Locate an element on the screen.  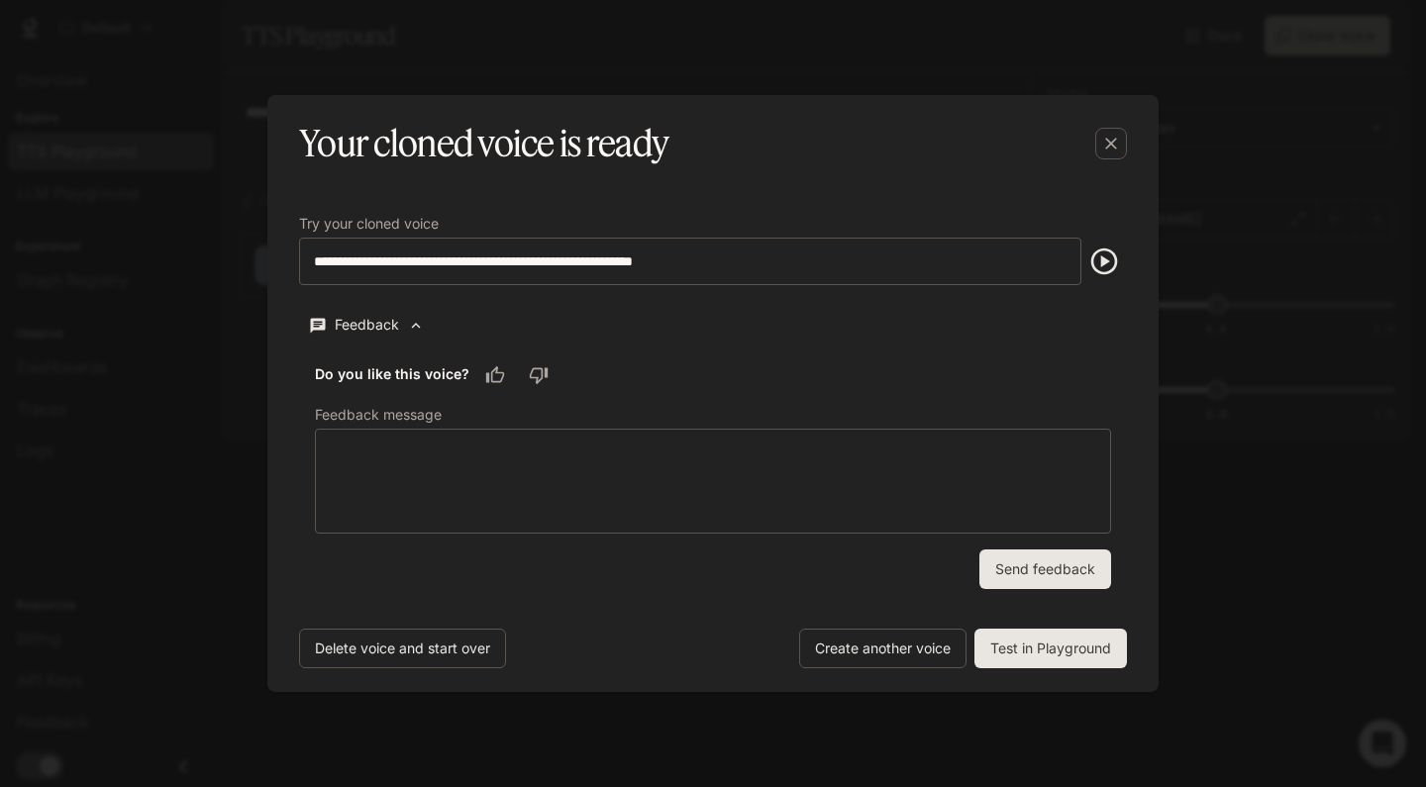
p: Try your cloned voice is located at coordinates (368, 224).